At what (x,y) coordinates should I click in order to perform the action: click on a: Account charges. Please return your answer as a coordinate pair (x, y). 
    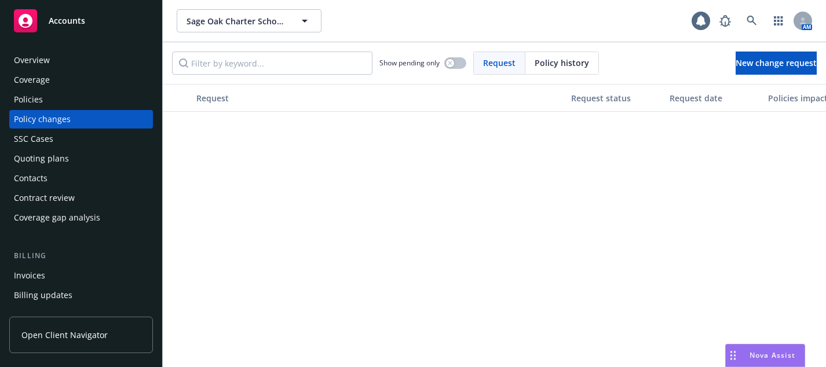
    Looking at the image, I should click on (81, 315).